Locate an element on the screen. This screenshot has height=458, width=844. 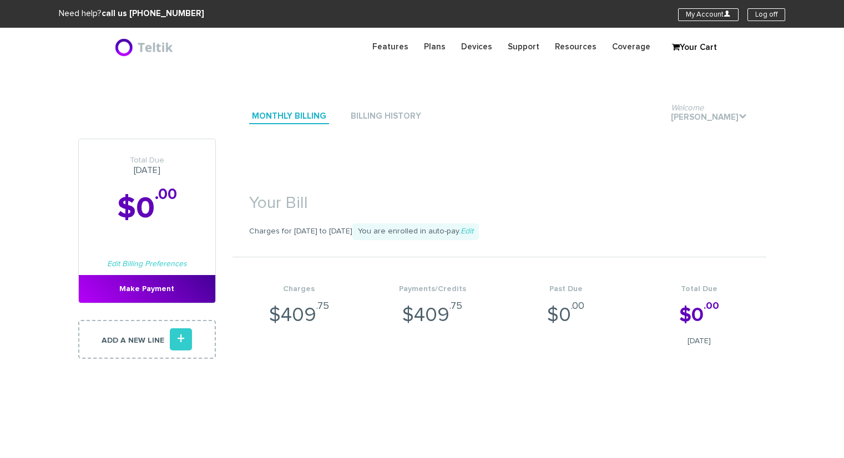
h4: Charges is located at coordinates (299, 289).